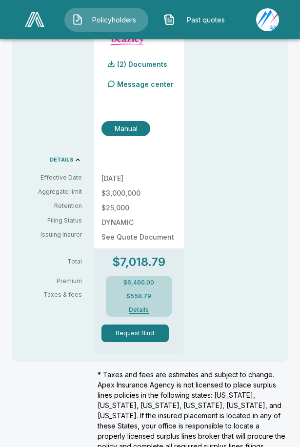  What do you see at coordinates (55, 281) in the screenshot?
I see `p: Premium` at bounding box center [55, 281].